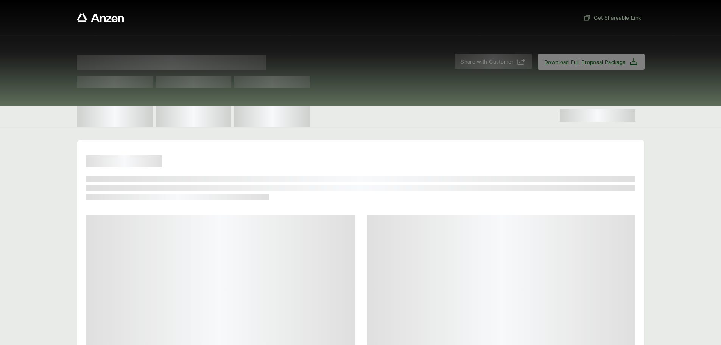 Image resolution: width=721 pixels, height=345 pixels. I want to click on span: Proposal for, so click(171, 62).